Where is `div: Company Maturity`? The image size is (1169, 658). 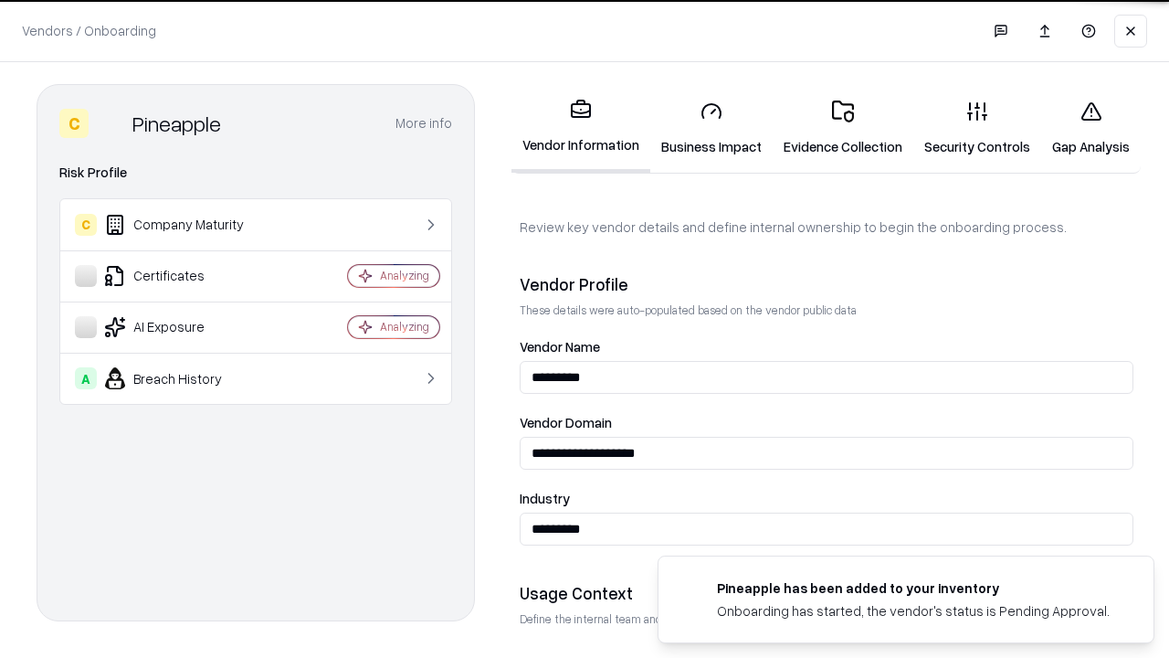
div: Company Maturity is located at coordinates (184, 225).